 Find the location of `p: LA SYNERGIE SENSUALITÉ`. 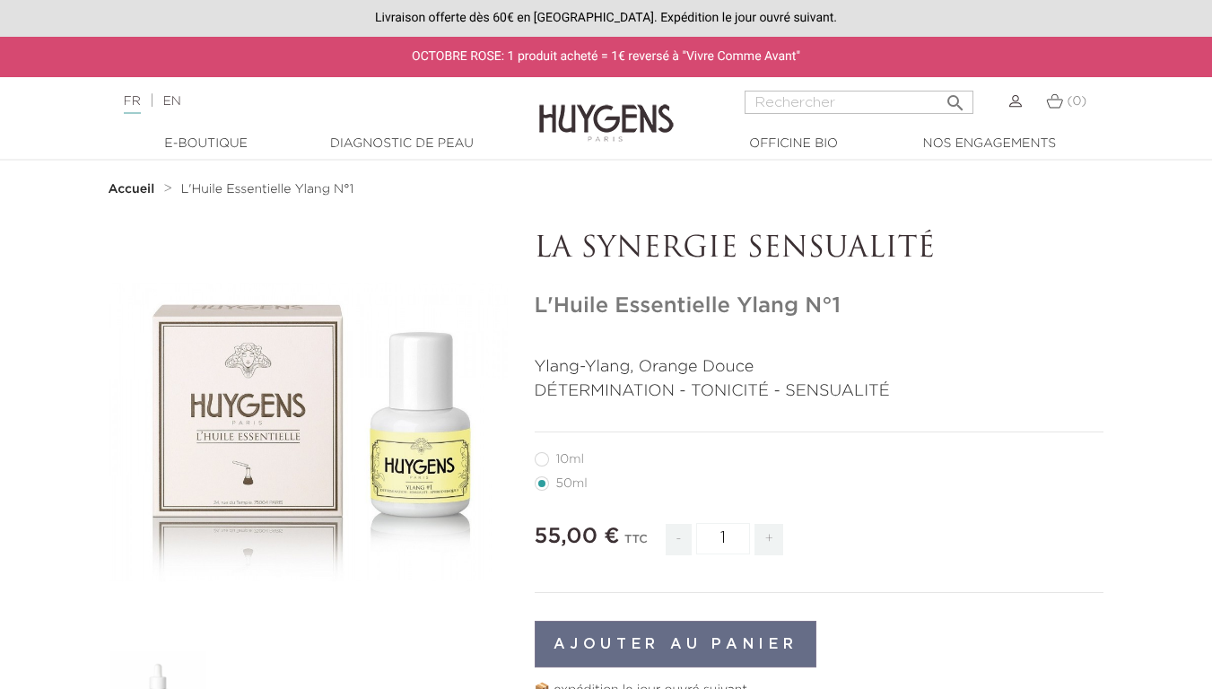

p: LA SYNERGIE SENSUALITÉ is located at coordinates (819, 249).